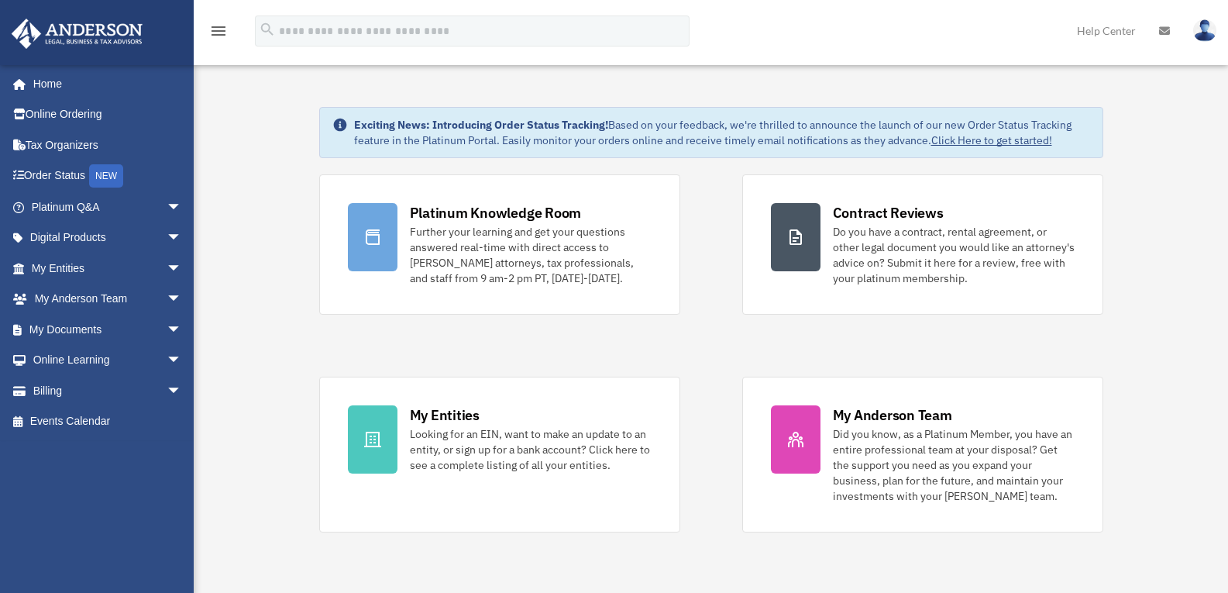 Image resolution: width=1228 pixels, height=593 pixels. Describe the element at coordinates (108, 329) in the screenshot. I see `a: My Documentsarrow_drop_down` at that location.